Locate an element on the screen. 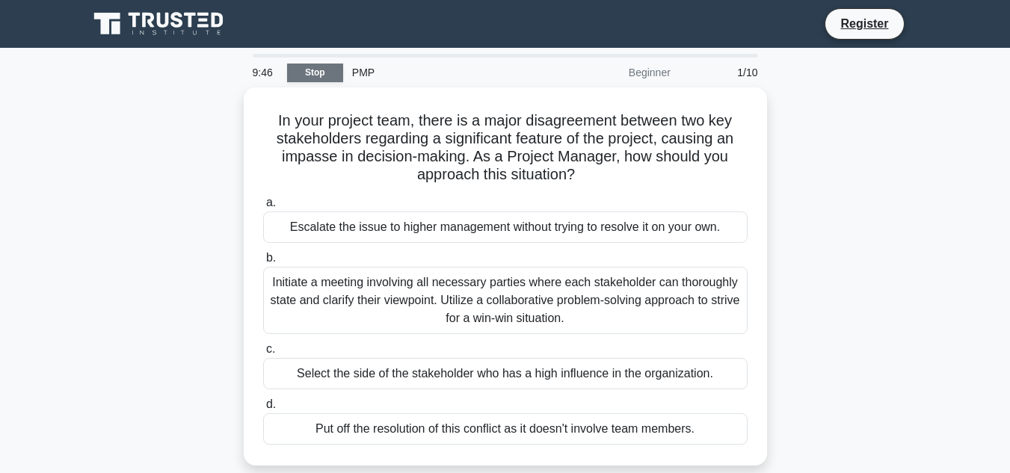 The image size is (1010, 473). a: Stop is located at coordinates (315, 73).